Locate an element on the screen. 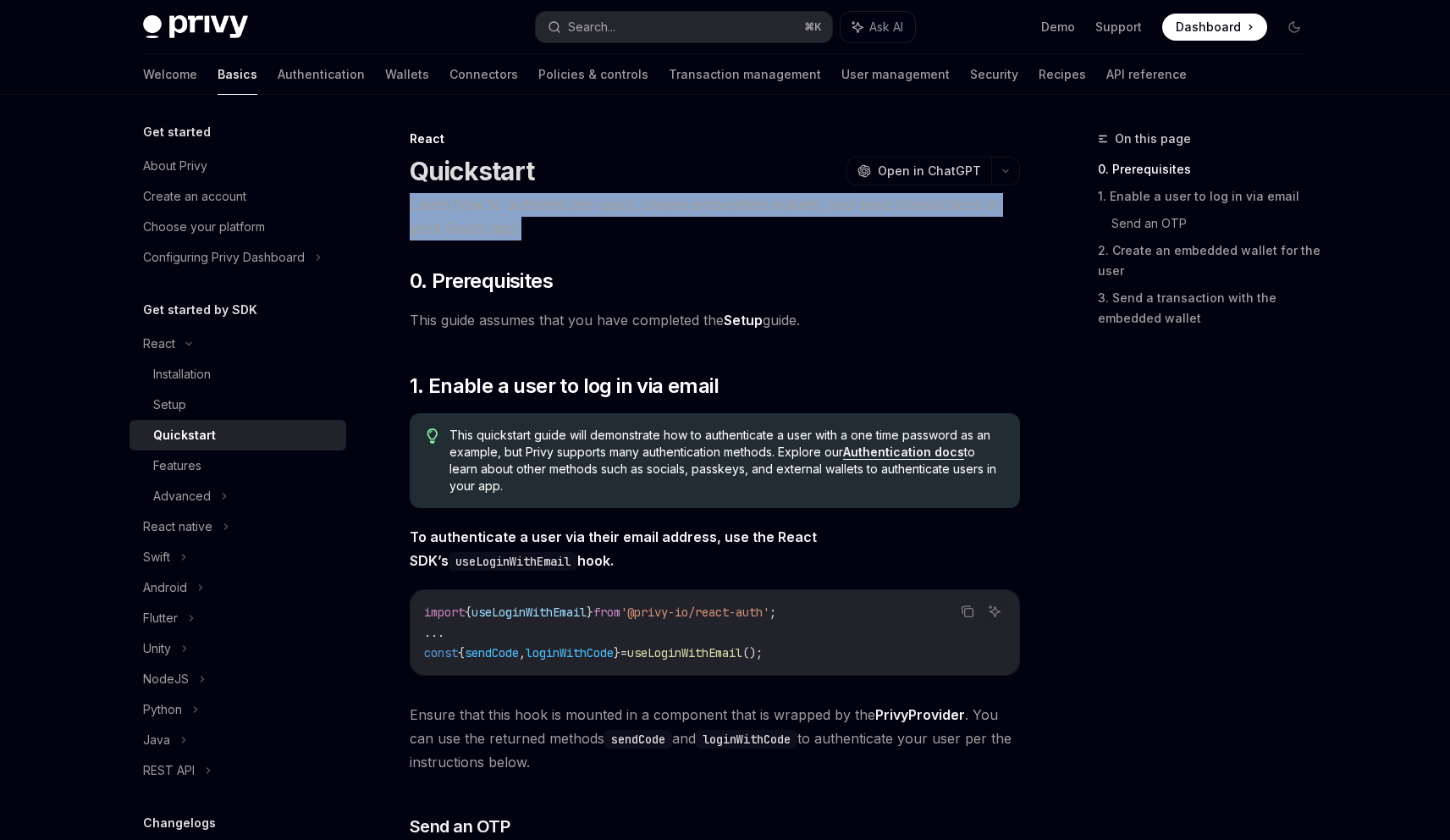 The width and height of the screenshot is (1450, 840). a: 1. Enable a user to log in via email is located at coordinates (1210, 197).